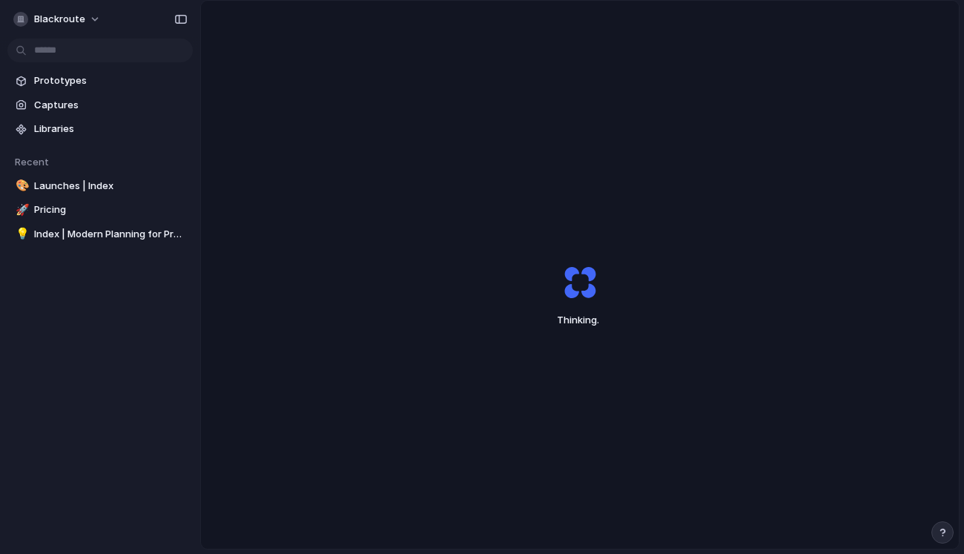 This screenshot has width=964, height=554. What do you see at coordinates (59, 19) in the screenshot?
I see `span: blackroute` at bounding box center [59, 19].